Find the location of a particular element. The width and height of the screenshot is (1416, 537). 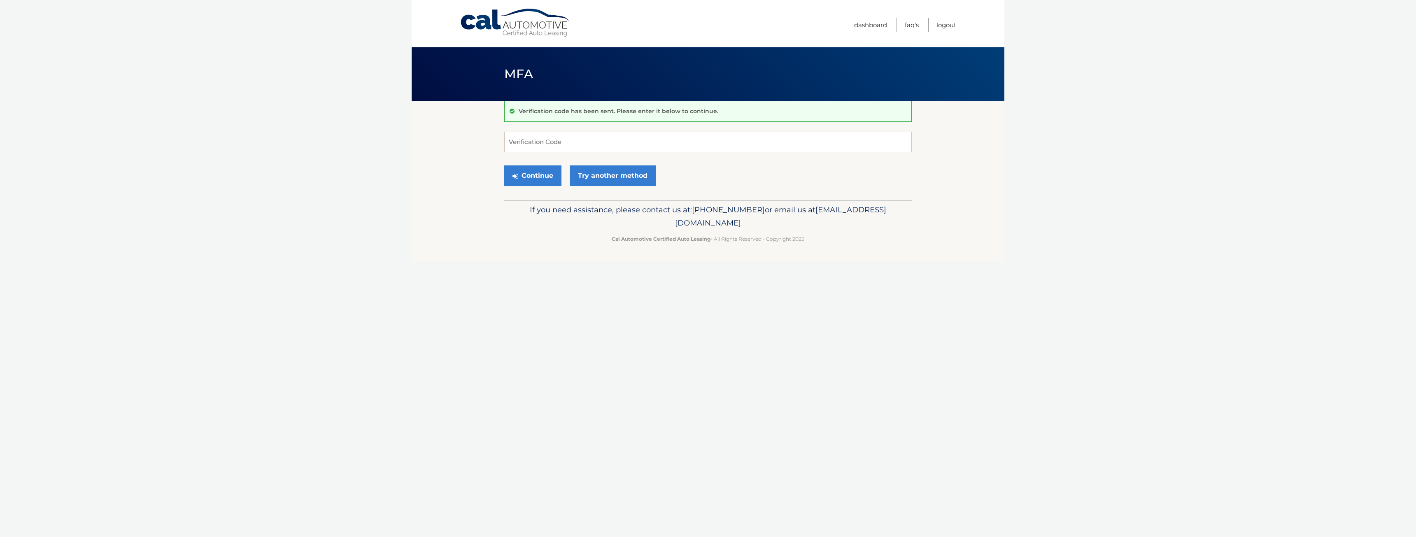

p: Verification code has been sent. Please enter it below to continue. is located at coordinates (618, 111).